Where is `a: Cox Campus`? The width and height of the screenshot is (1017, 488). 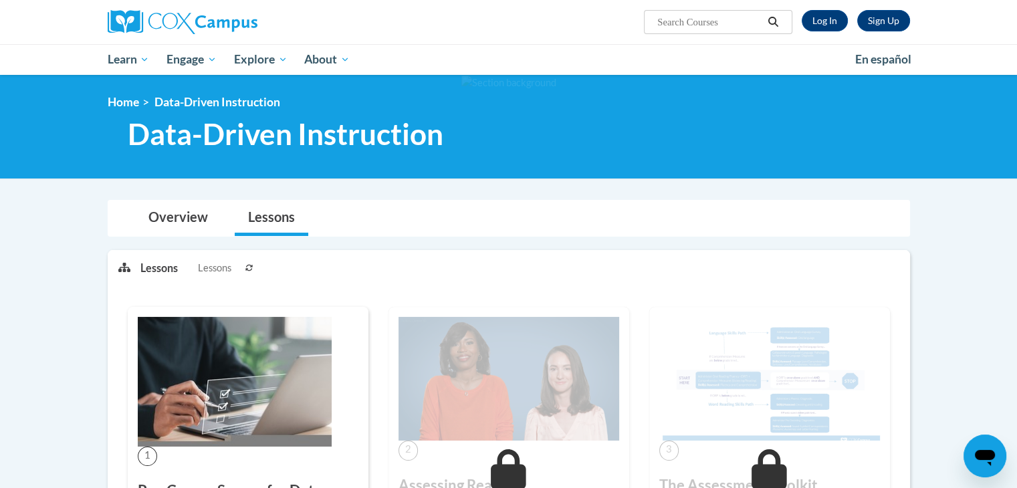
a: Cox Campus is located at coordinates (235, 22).